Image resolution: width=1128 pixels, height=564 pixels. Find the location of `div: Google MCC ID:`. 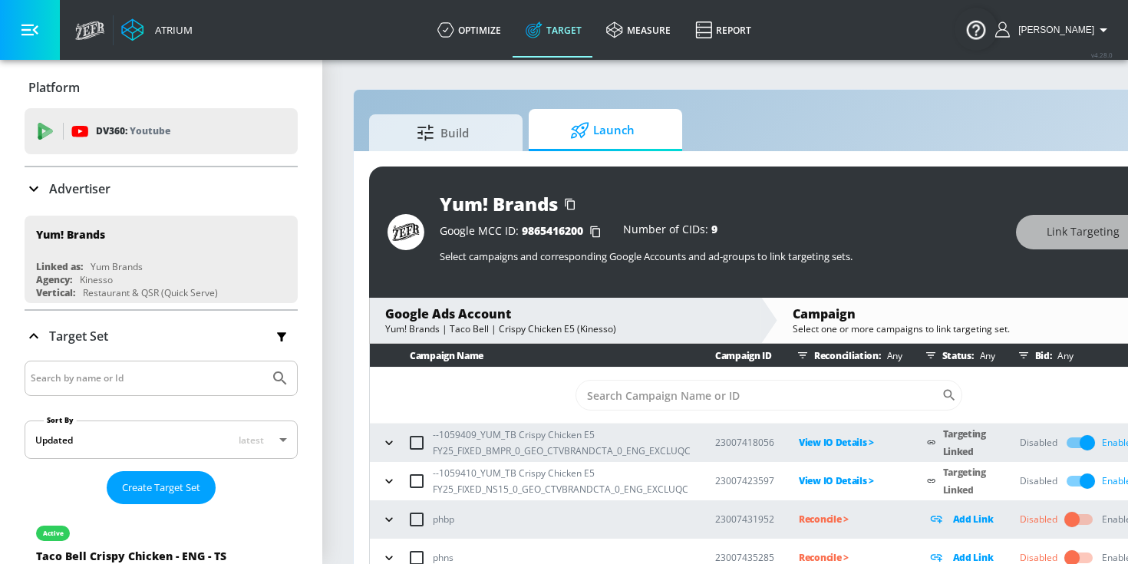

div: Google MCC ID: is located at coordinates (523, 232).